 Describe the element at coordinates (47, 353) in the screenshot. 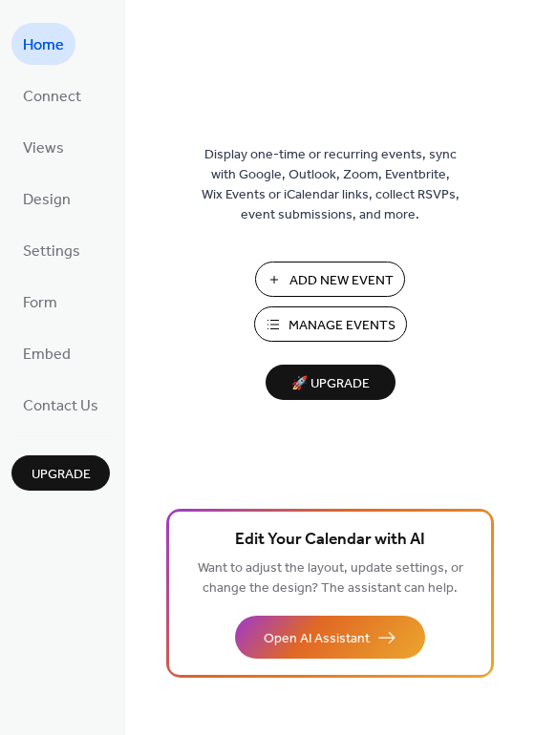

I see `a: Embed` at that location.